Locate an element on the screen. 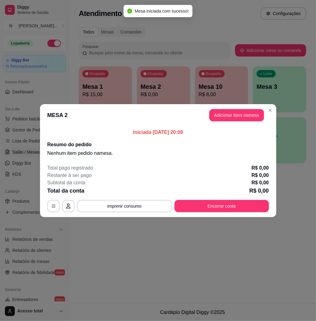 The width and height of the screenshot is (316, 321). button: Close is located at coordinates (270, 110).